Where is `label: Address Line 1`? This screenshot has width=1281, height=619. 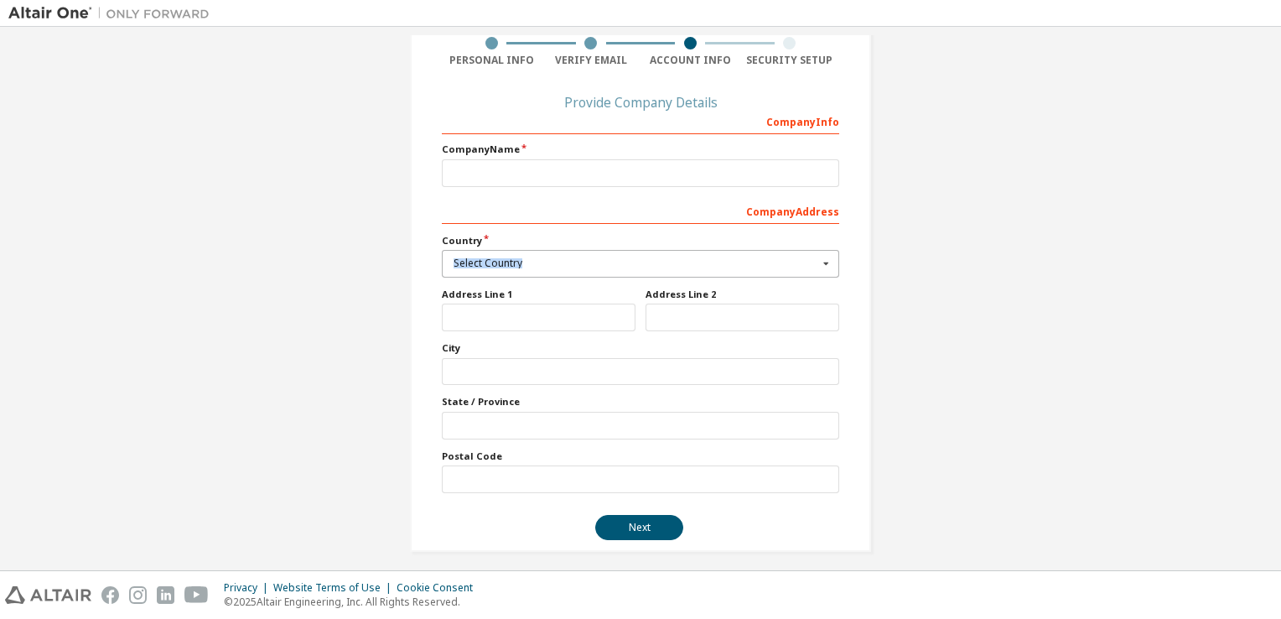 label: Address Line 1 is located at coordinates (538, 294).